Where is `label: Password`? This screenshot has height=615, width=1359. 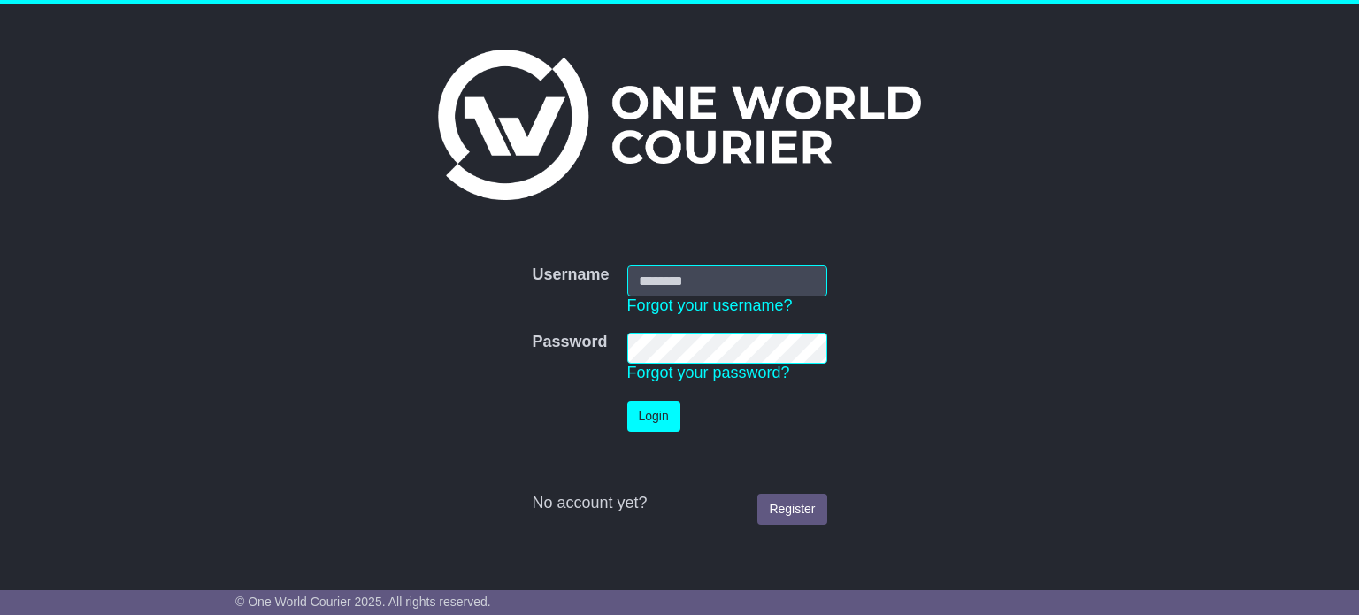 label: Password is located at coordinates (569, 342).